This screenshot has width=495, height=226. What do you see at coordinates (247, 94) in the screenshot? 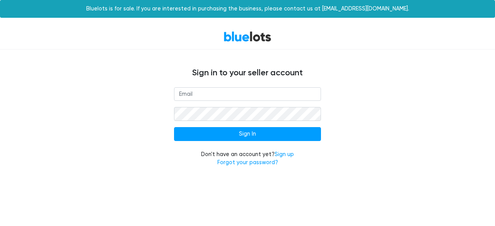
I see `input: Email` at bounding box center [247, 94].